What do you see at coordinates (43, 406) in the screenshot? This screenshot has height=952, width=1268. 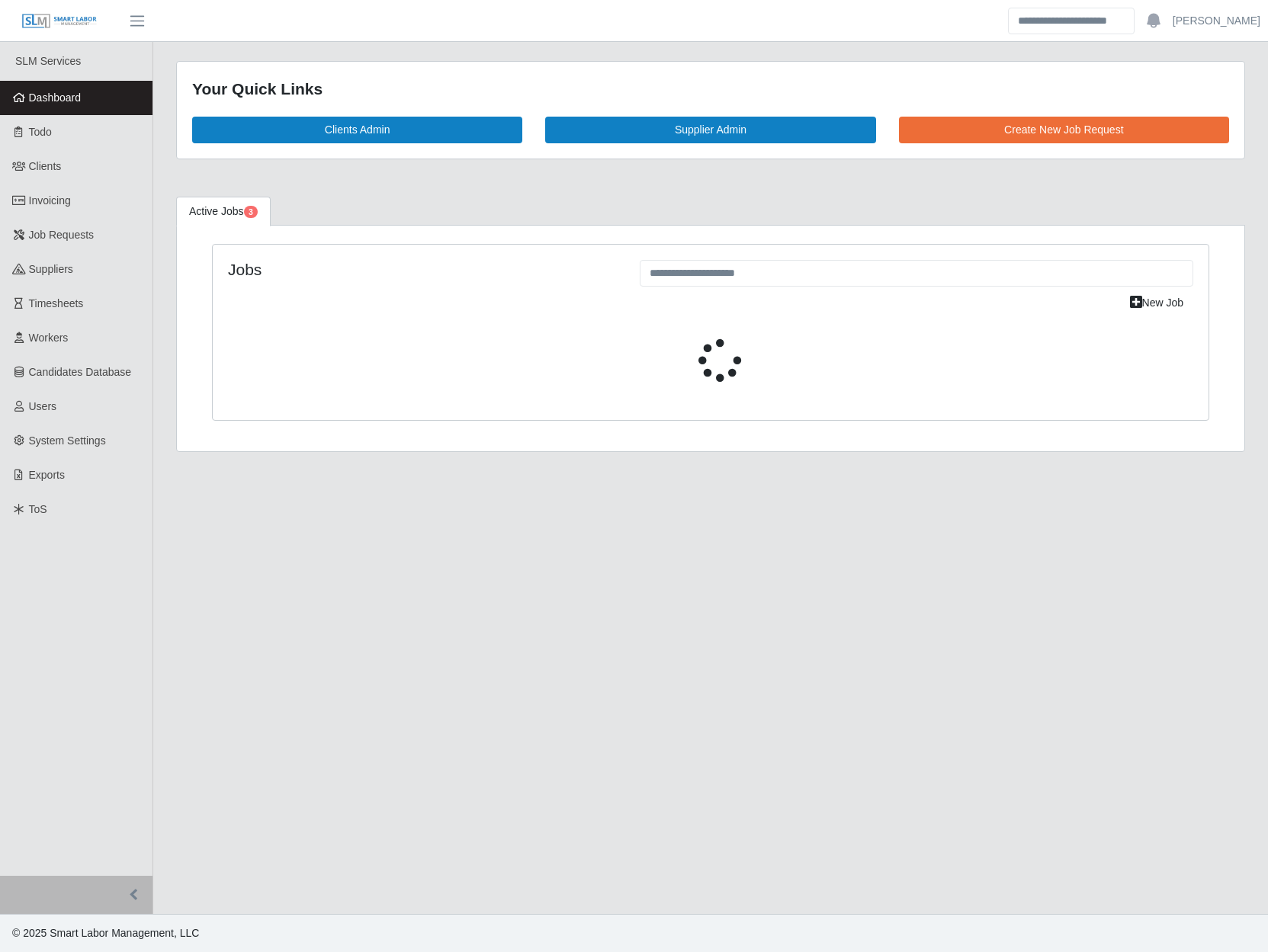 I see `span: Users` at bounding box center [43, 406].